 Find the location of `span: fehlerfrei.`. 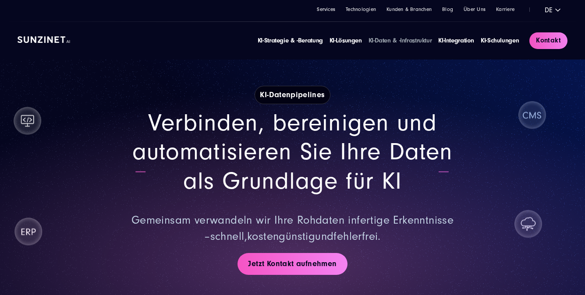

span: fehlerfrei. is located at coordinates (356, 236).